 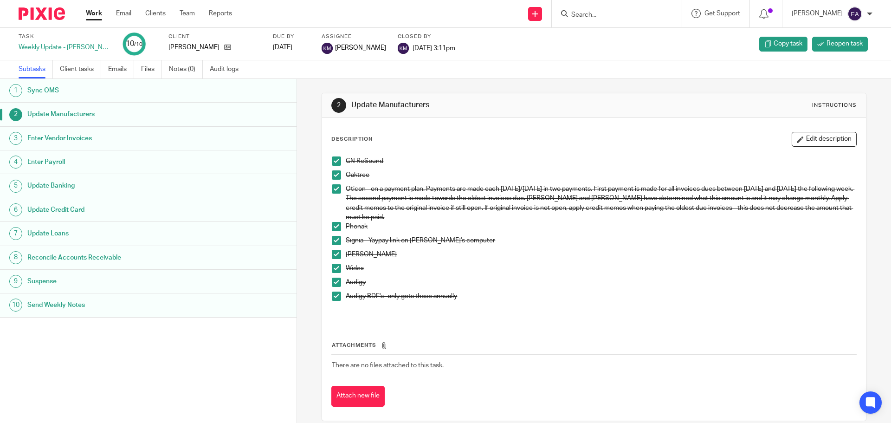 What do you see at coordinates (94, 13) in the screenshot?
I see `a: Work` at bounding box center [94, 13].